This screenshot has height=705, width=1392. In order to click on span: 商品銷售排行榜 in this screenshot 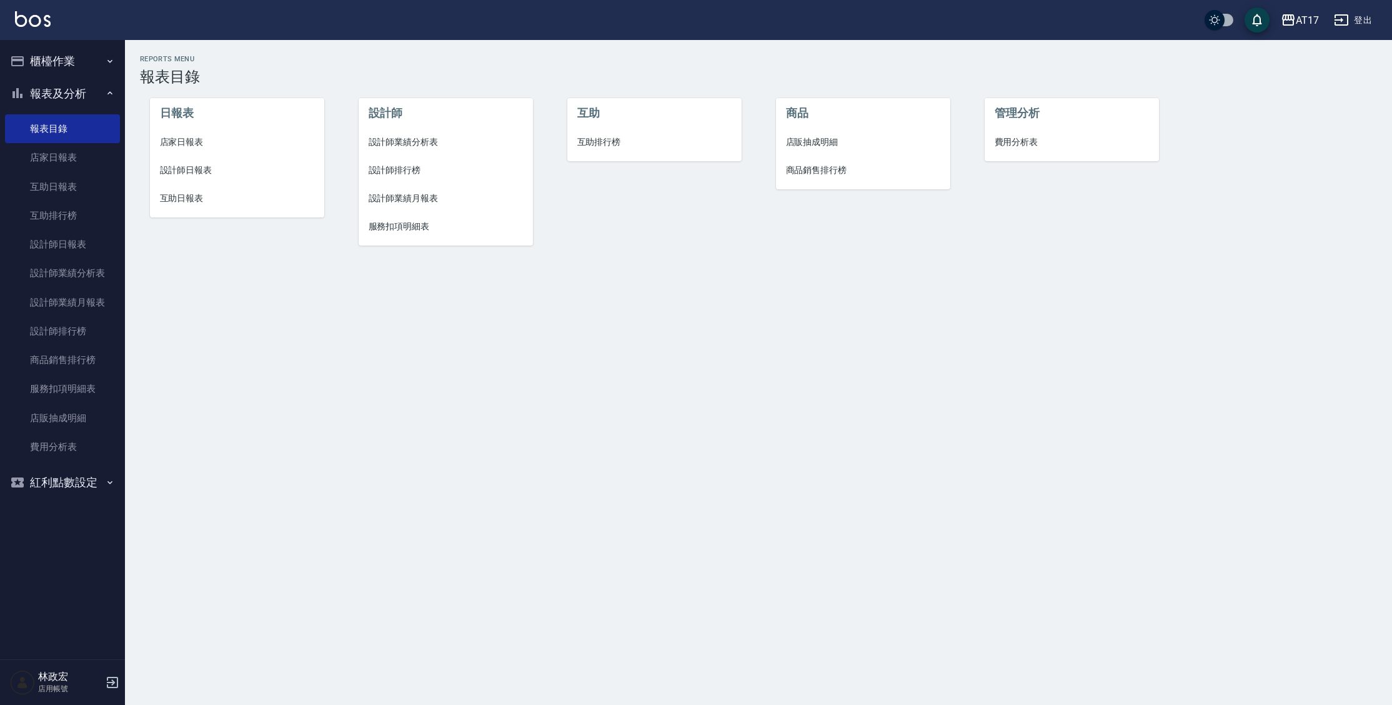, I will do `click(863, 170)`.